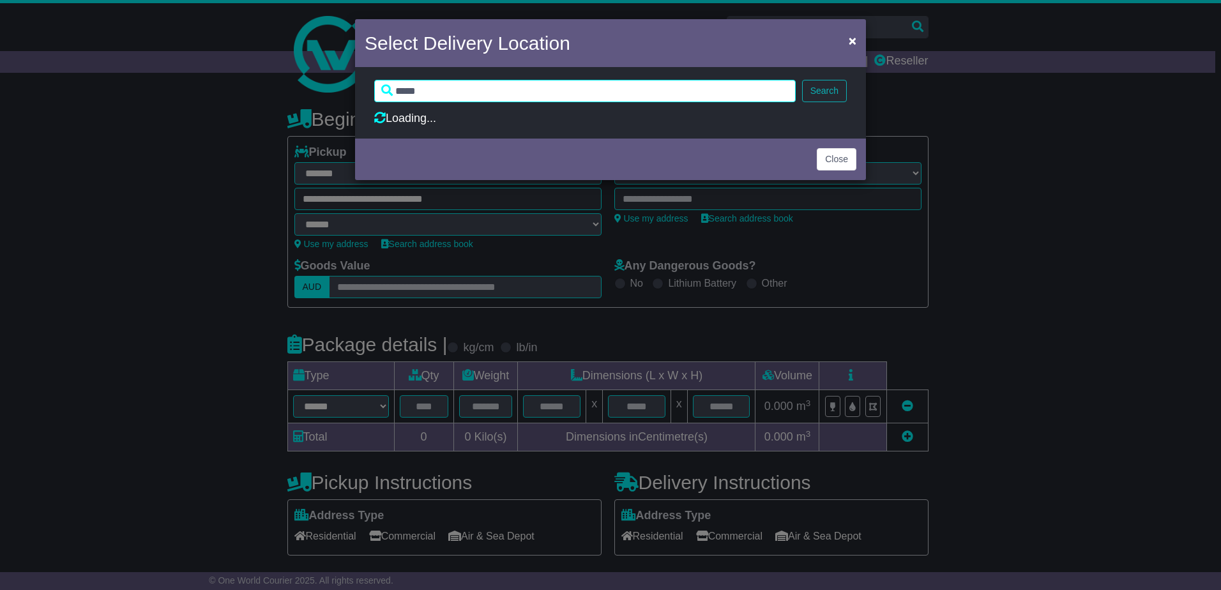  What do you see at coordinates (468, 43) in the screenshot?
I see `h4: Select Delivery Location` at bounding box center [468, 43].